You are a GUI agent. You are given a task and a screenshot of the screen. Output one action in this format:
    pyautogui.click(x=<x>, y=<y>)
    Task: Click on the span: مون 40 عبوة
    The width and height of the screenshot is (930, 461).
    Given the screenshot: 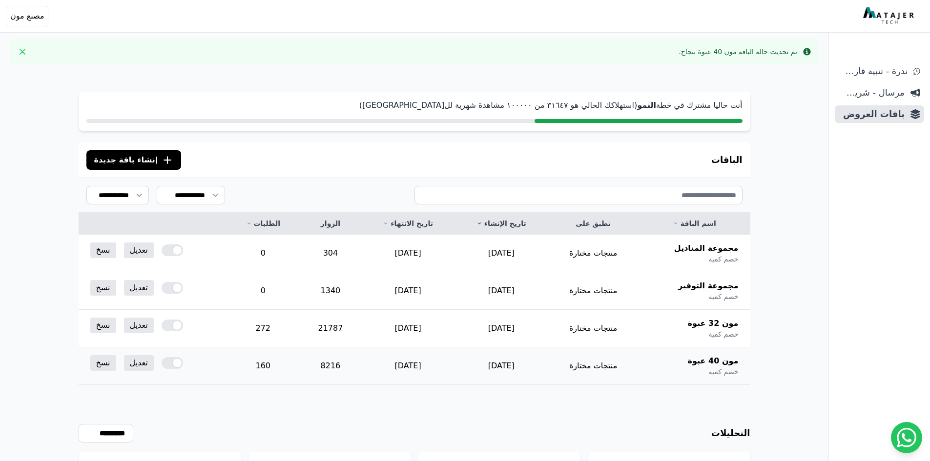 What is the action you would take?
    pyautogui.click(x=713, y=361)
    